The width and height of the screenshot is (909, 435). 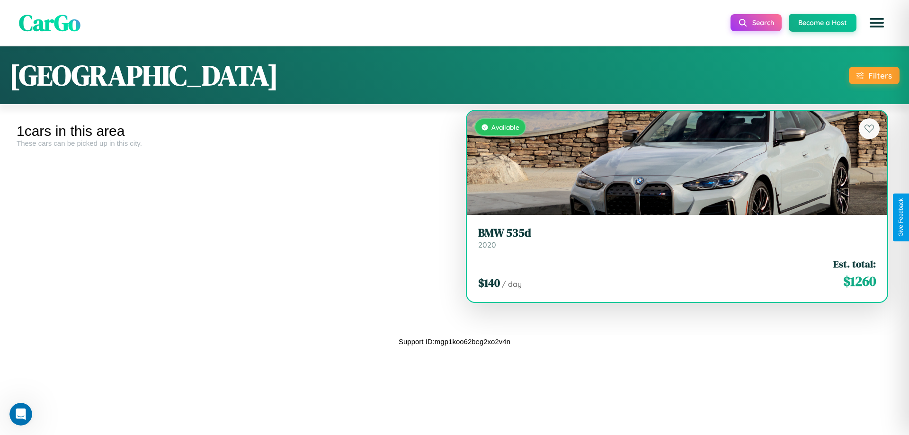 What do you see at coordinates (487, 245) in the screenshot?
I see `span: 2020` at bounding box center [487, 245].